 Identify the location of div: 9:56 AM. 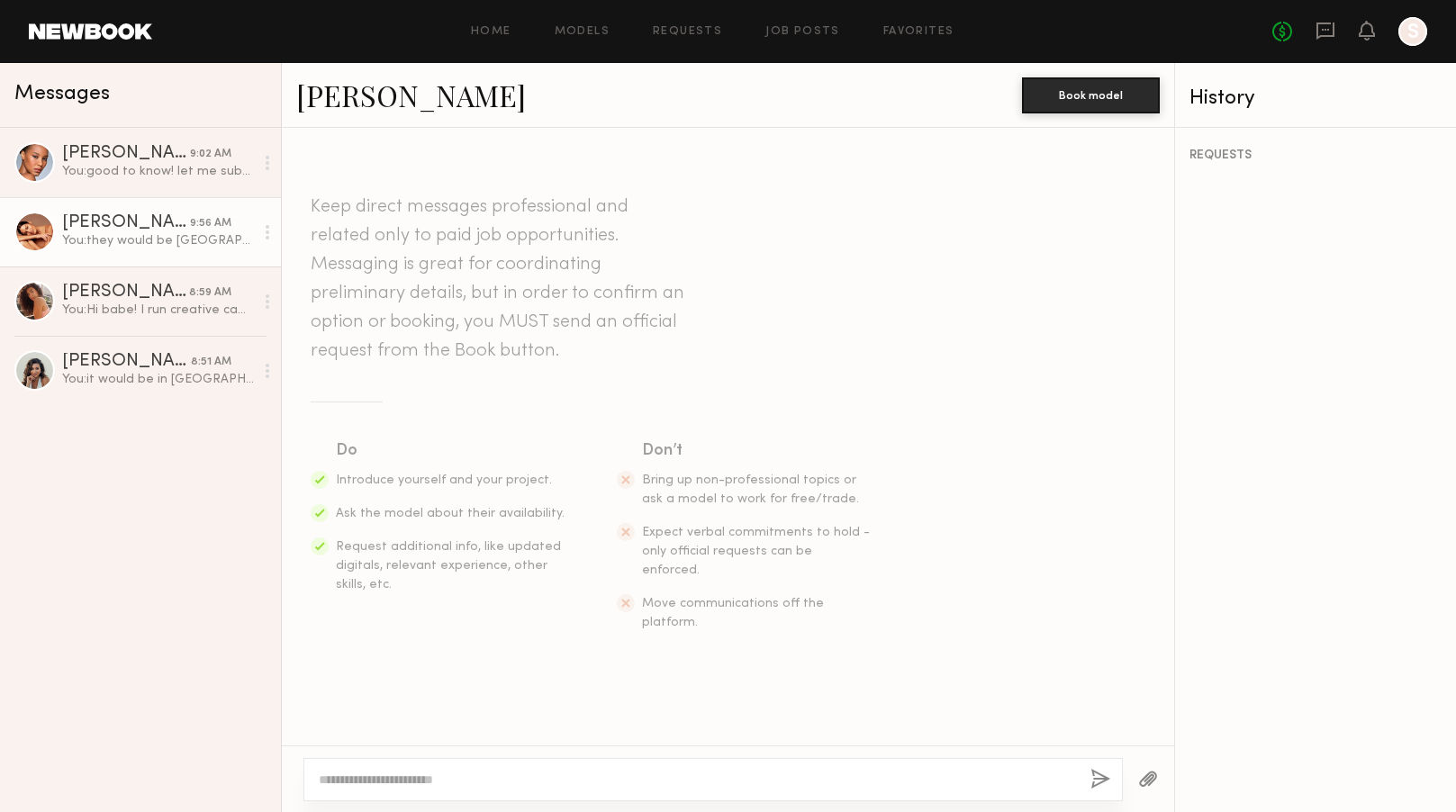
(210, 224).